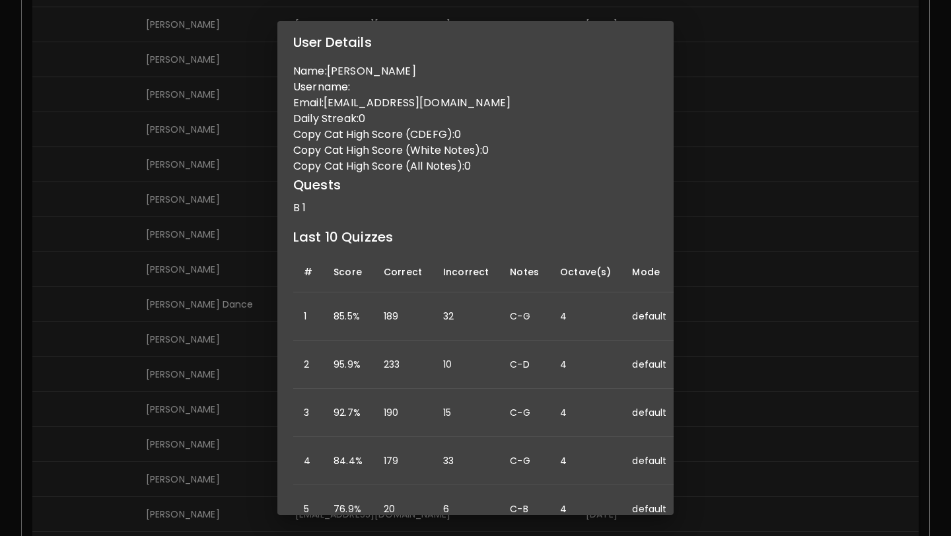  I want to click on td: 6, so click(466, 509).